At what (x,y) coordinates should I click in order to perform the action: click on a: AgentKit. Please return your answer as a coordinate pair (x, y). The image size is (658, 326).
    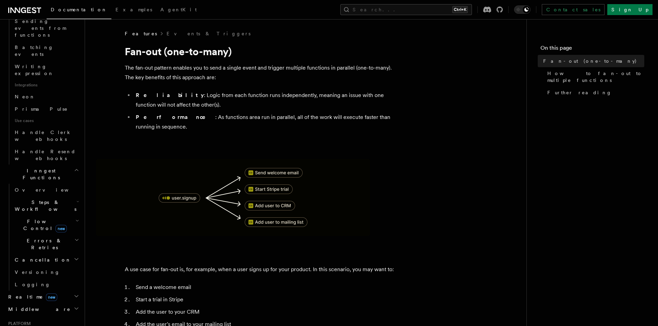
    Looking at the image, I should click on (178, 10).